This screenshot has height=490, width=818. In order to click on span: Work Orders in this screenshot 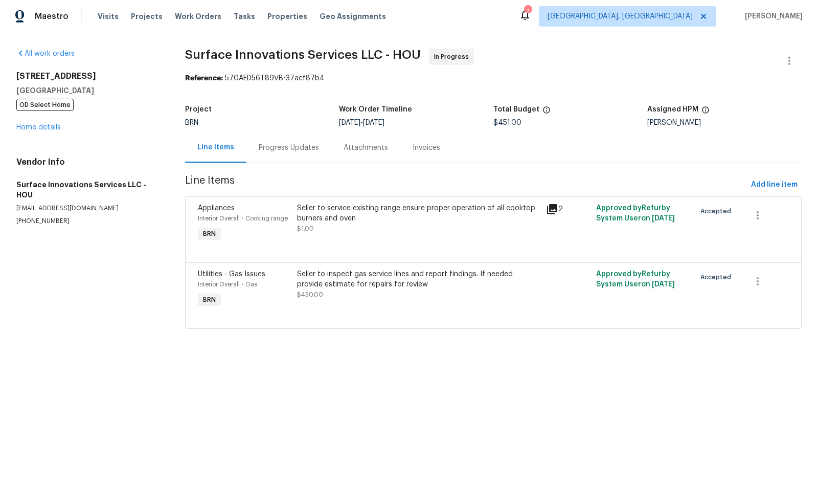, I will do `click(198, 16)`.